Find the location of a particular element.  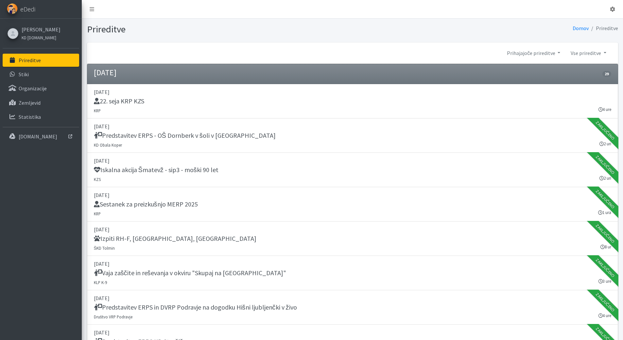

img: eDedi is located at coordinates (12, 8).